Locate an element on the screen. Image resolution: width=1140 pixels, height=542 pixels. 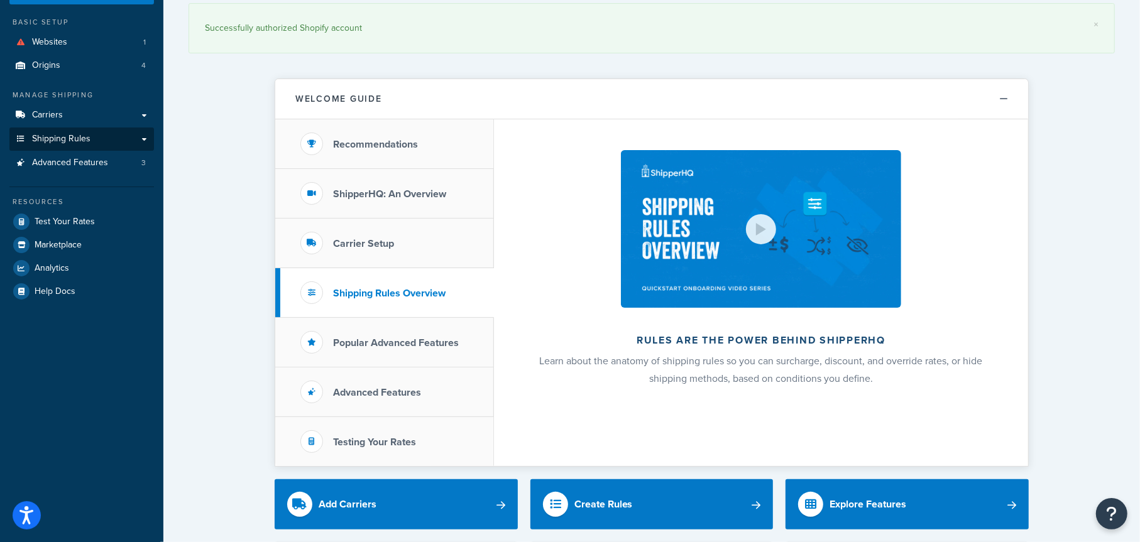
a: Test Your Rates is located at coordinates (82, 222).